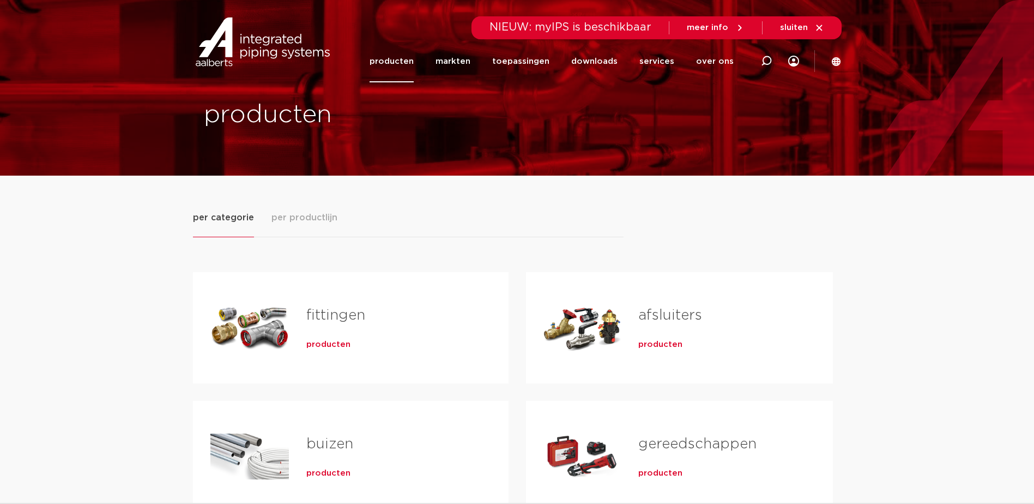 The height and width of the screenshot is (504, 1034). I want to click on span: sluiten, so click(793, 27).